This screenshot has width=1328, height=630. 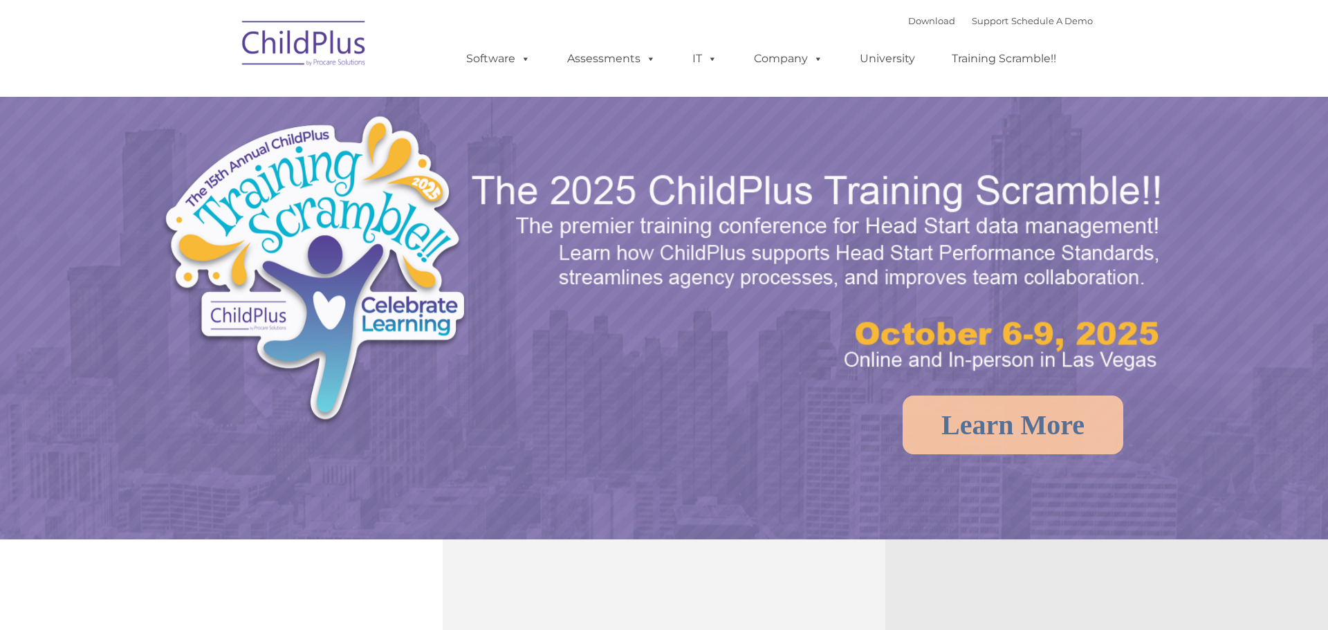 What do you see at coordinates (705, 59) in the screenshot?
I see `a: IT` at bounding box center [705, 59].